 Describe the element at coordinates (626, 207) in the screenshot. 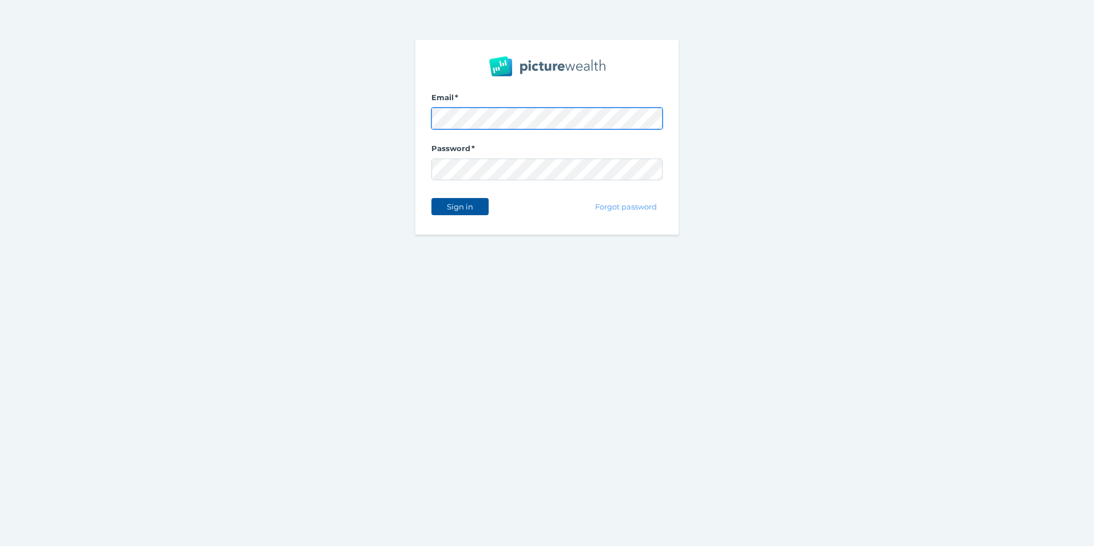

I see `span: Forgot password` at that location.